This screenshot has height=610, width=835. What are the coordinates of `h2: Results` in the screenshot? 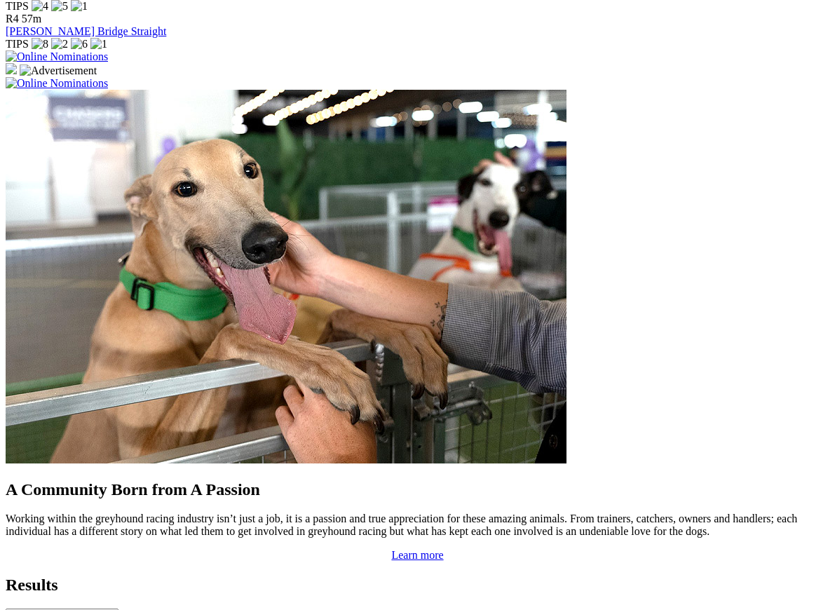 It's located at (417, 585).